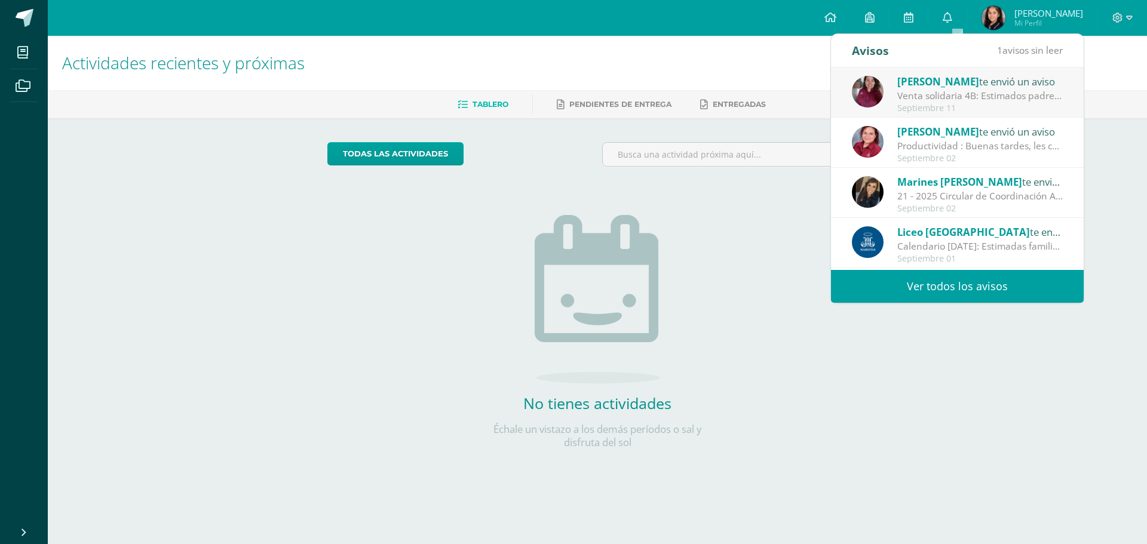  Describe the element at coordinates (183, 63) in the screenshot. I see `span: Actividades recientes y próximas` at that location.